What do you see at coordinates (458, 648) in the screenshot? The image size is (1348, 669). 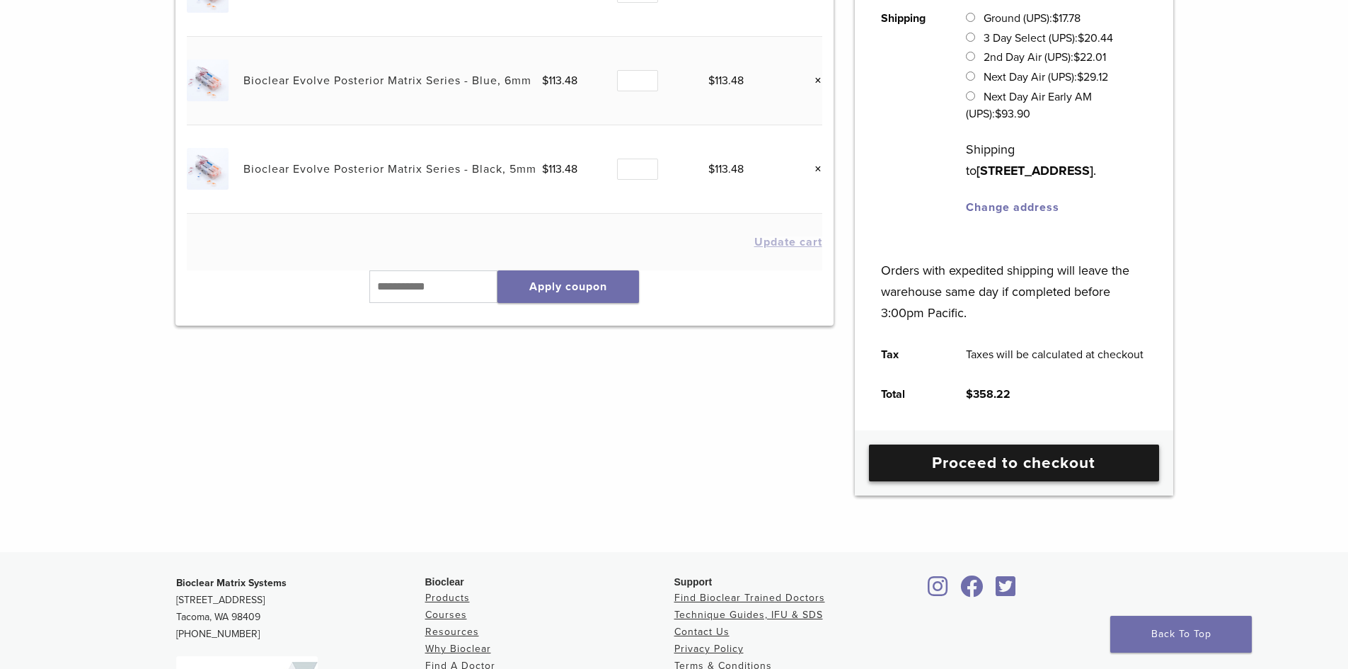 I see `a: Why Bioclear` at bounding box center [458, 648].